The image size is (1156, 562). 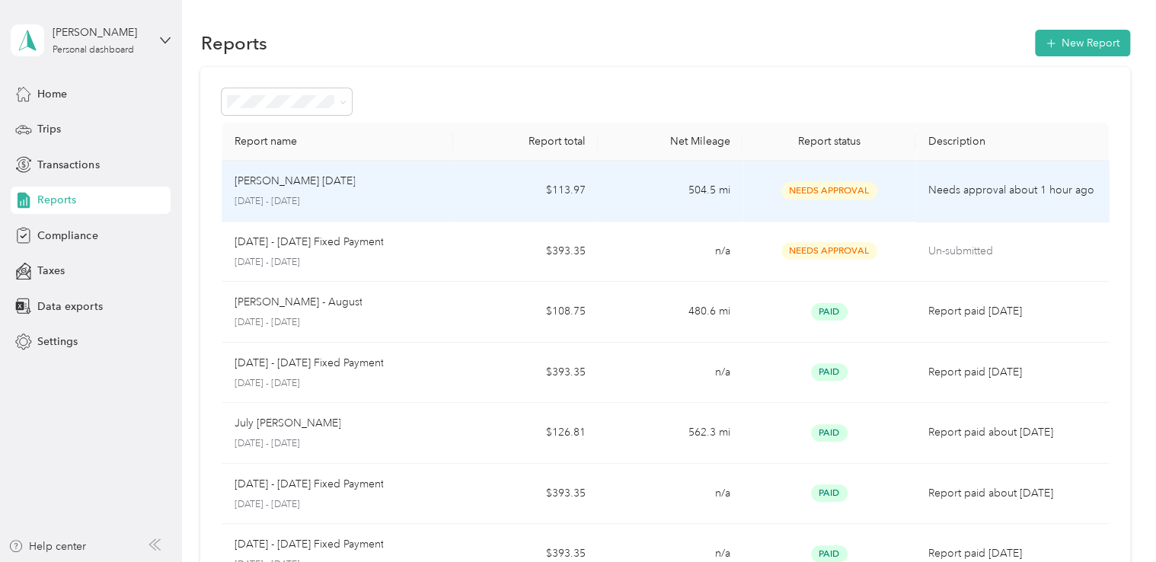 I want to click on p: Needs approval about 1 hour ago, so click(x=1012, y=190).